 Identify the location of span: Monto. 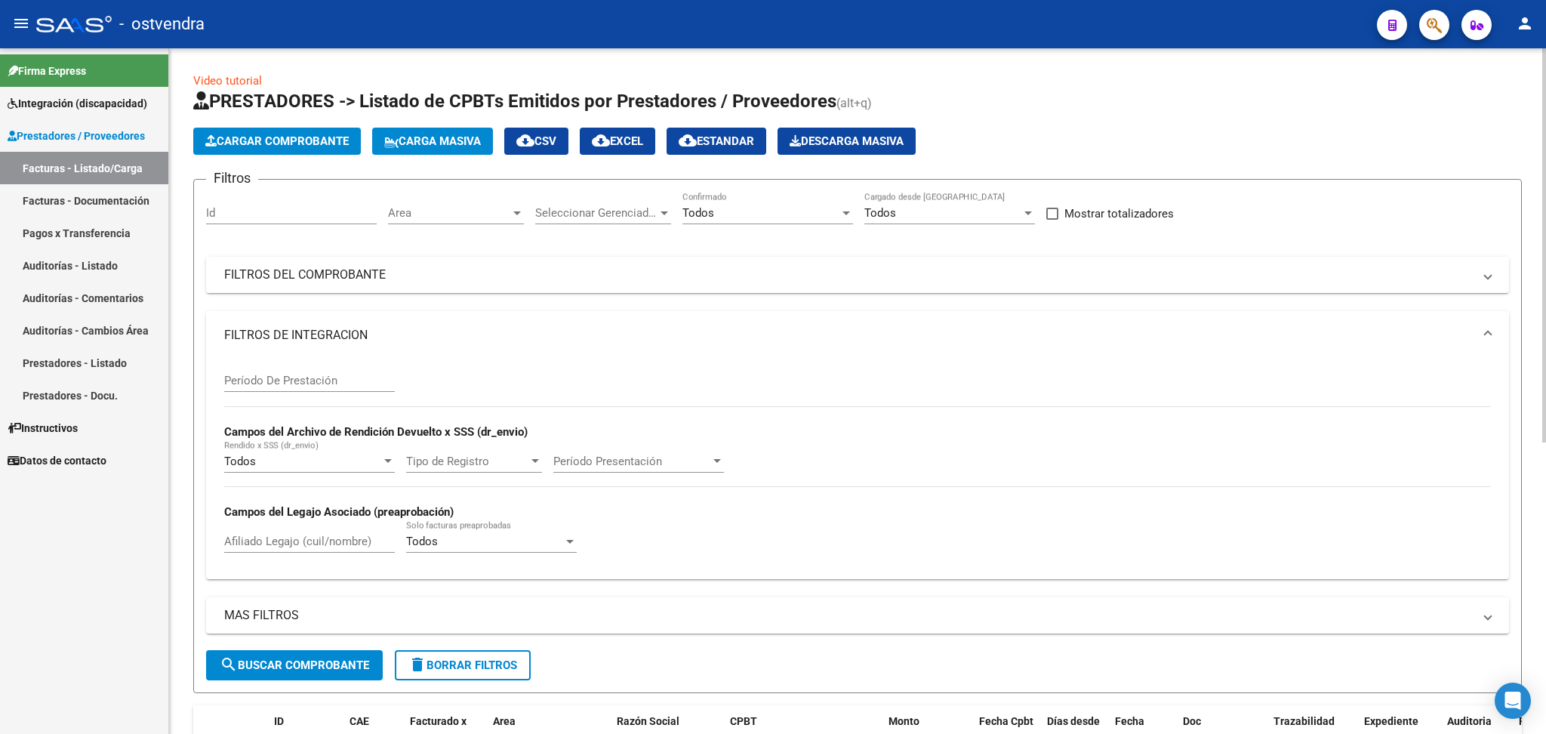
(904, 721).